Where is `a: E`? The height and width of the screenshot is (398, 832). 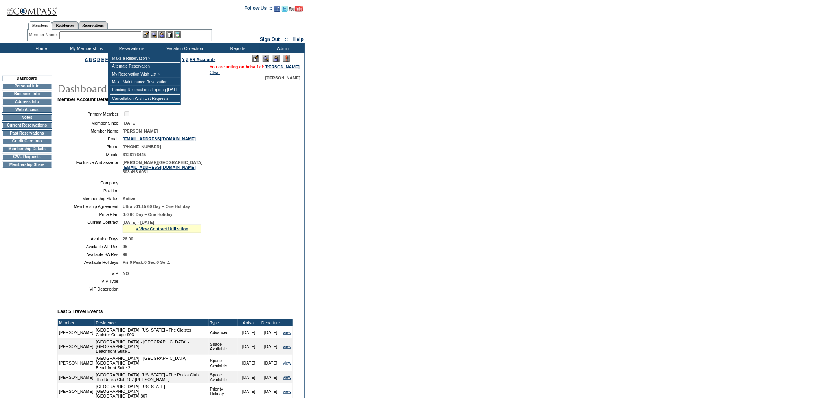
a: E is located at coordinates (103, 59).